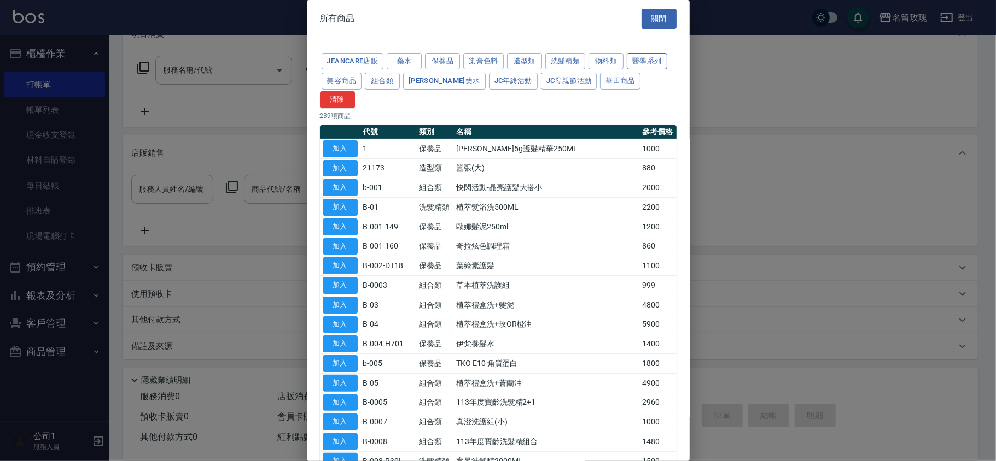 This screenshot has width=996, height=461. What do you see at coordinates (546, 286) in the screenshot?
I see `td: 草本植萃洗護組` at bounding box center [546, 286].